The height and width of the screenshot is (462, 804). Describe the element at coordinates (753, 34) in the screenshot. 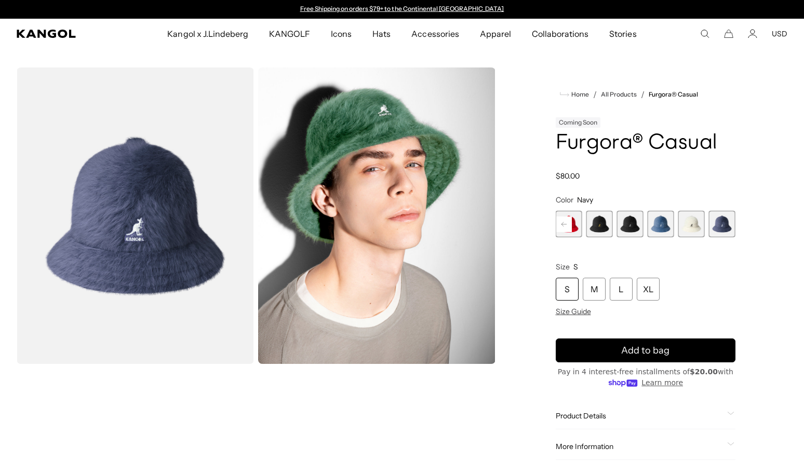

I see `a: Account` at that location.